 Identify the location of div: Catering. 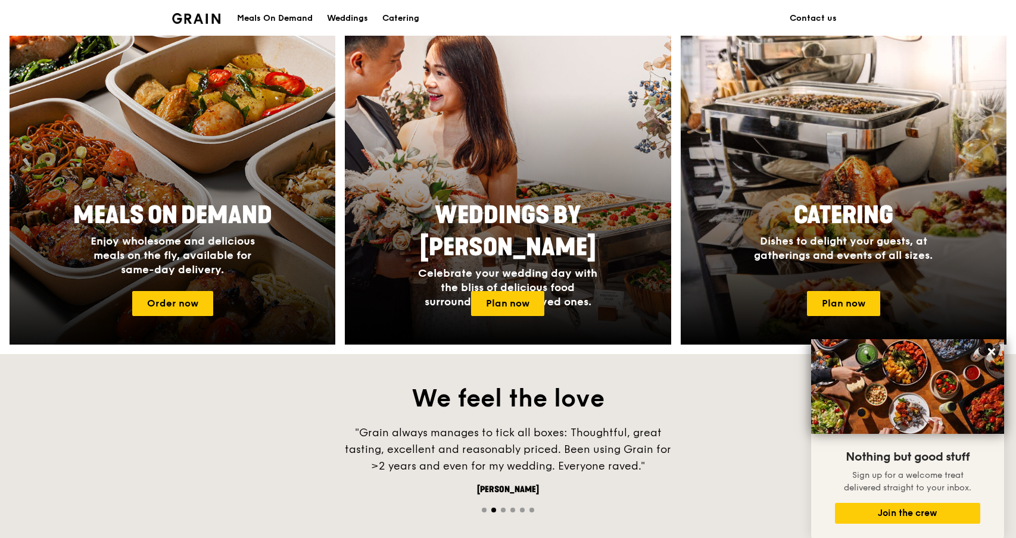
(401, 18).